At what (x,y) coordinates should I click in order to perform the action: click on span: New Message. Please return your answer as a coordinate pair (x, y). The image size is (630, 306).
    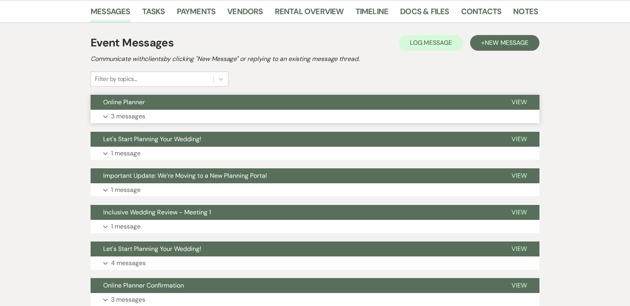
    Looking at the image, I should click on (506, 43).